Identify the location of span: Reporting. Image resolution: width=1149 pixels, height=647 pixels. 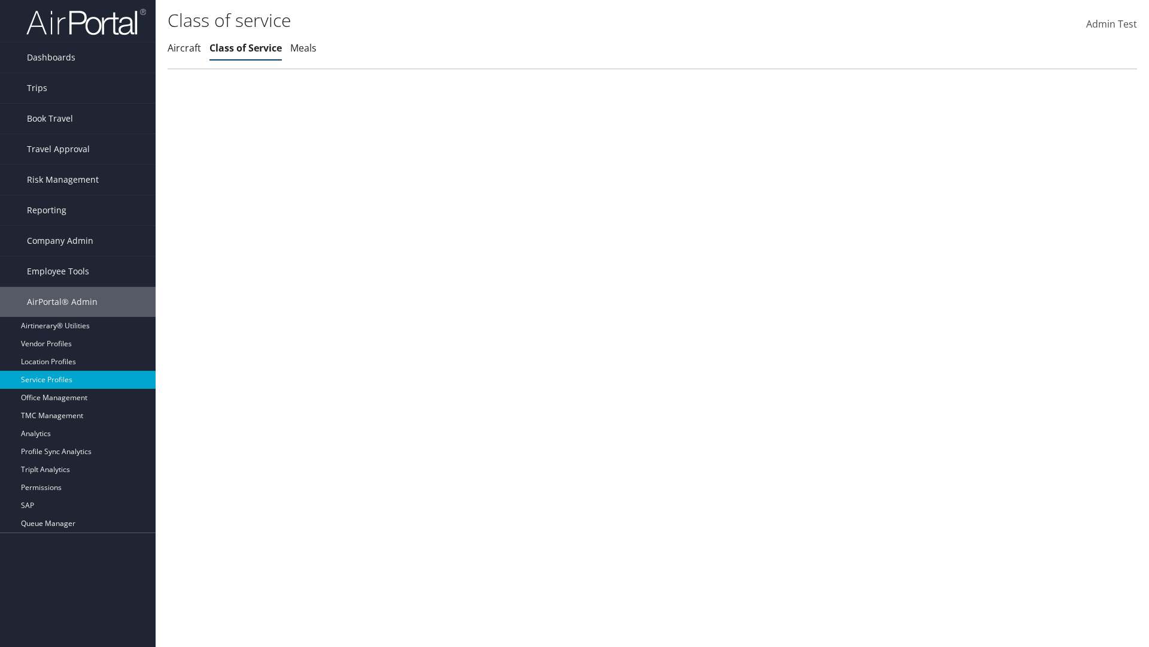
(47, 210).